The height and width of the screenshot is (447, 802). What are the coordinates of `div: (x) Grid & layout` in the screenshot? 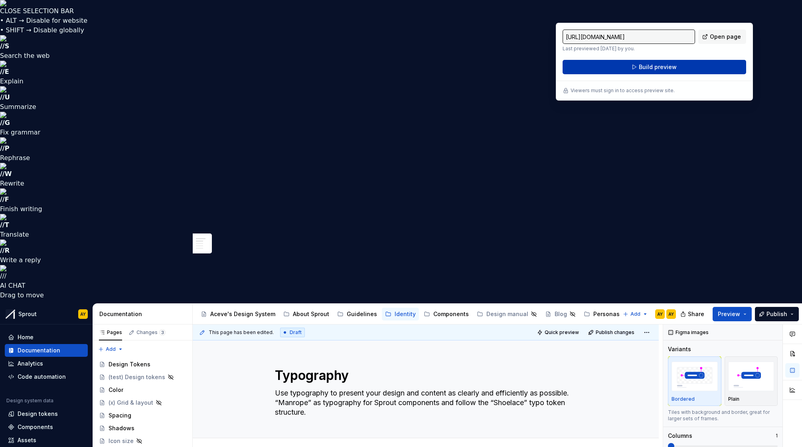 It's located at (131, 402).